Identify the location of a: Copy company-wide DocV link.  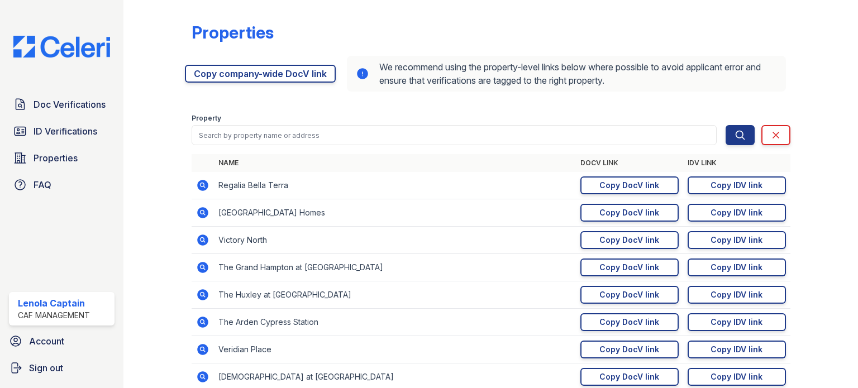
(260, 74).